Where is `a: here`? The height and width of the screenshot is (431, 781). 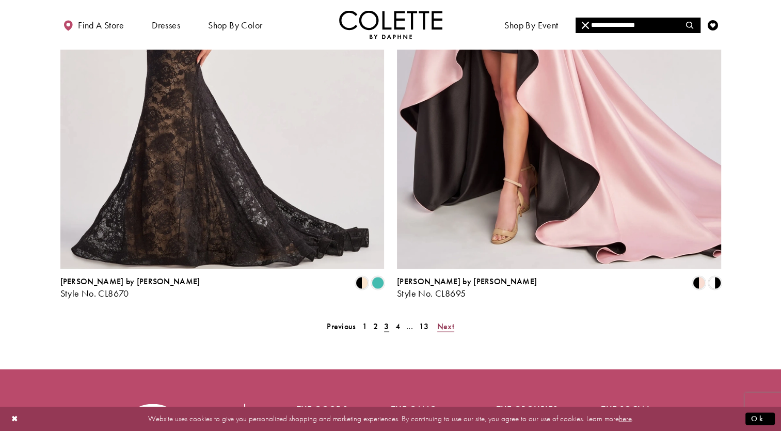
a: here is located at coordinates (626, 418).